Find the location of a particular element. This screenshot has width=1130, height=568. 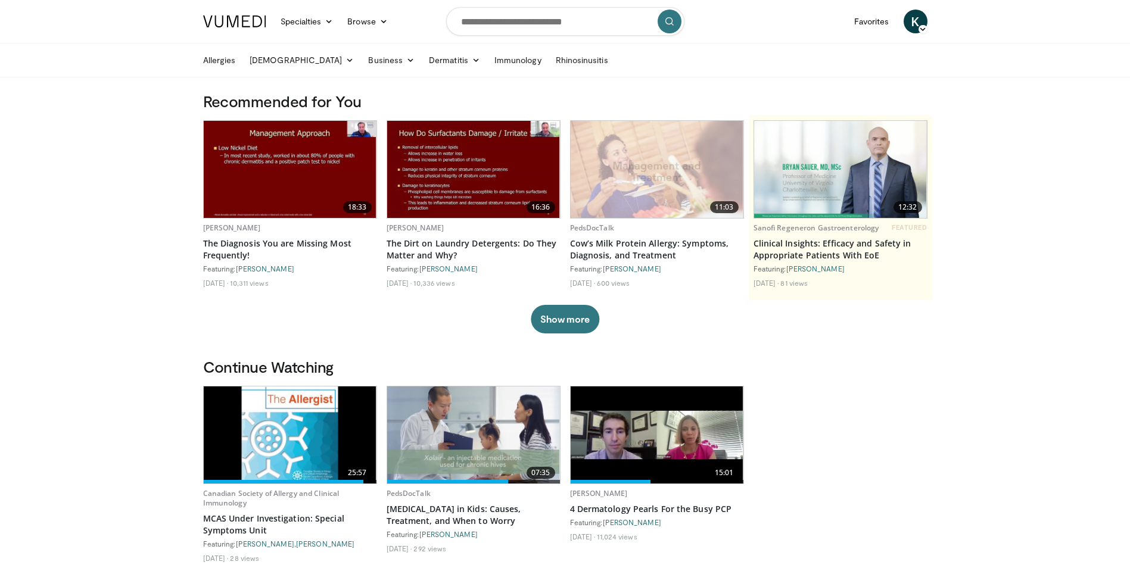

span: 15:01 is located at coordinates (724, 473).